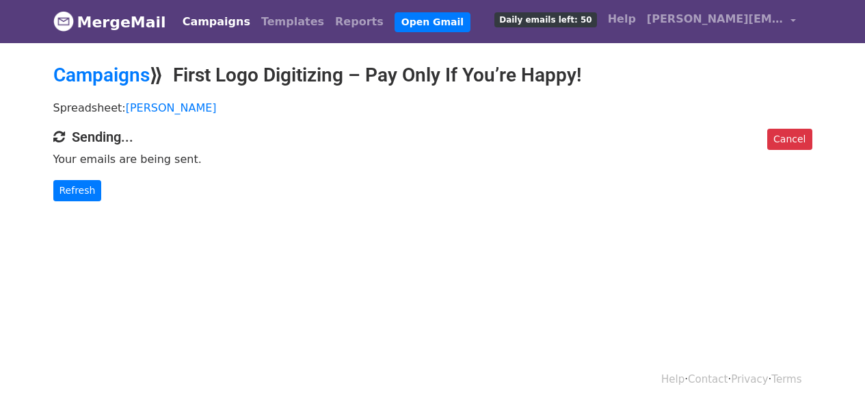 This screenshot has height=406, width=865. I want to click on a: Open Gmail, so click(432, 22).